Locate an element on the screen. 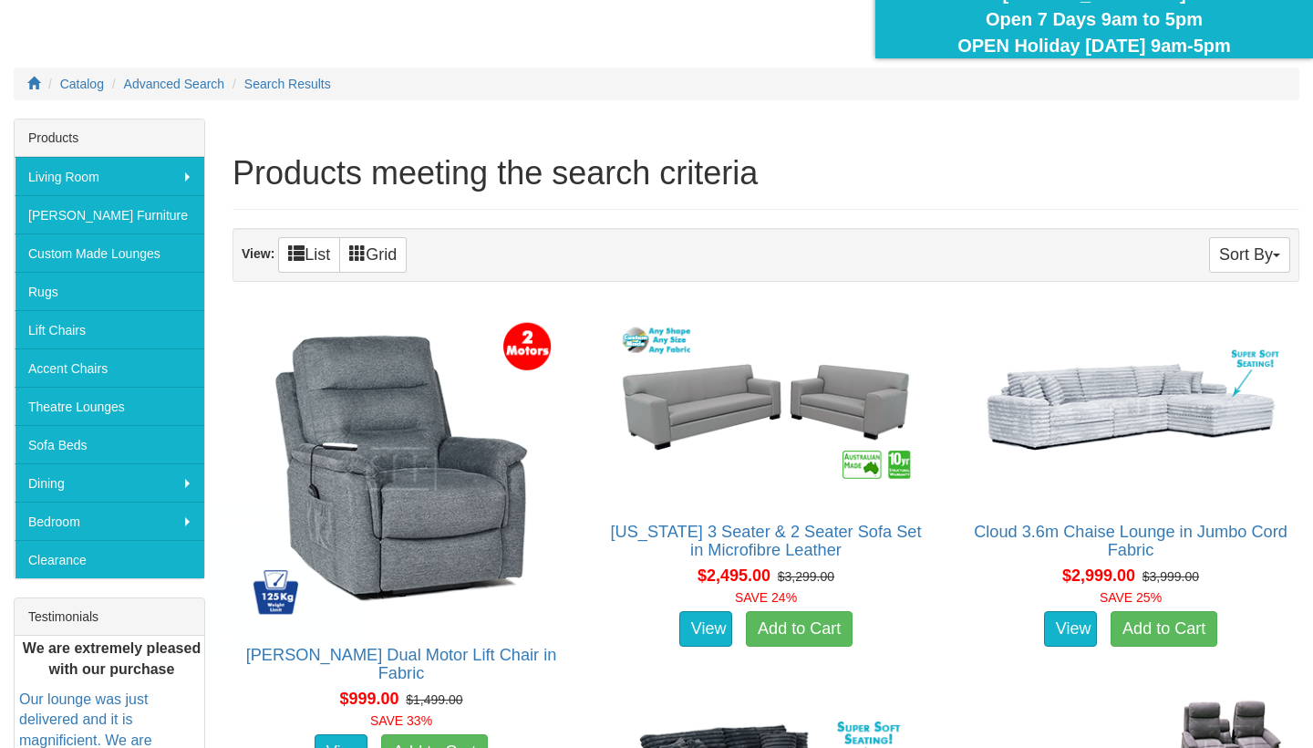  a: Theatre Lounges is located at coordinates (109, 406).